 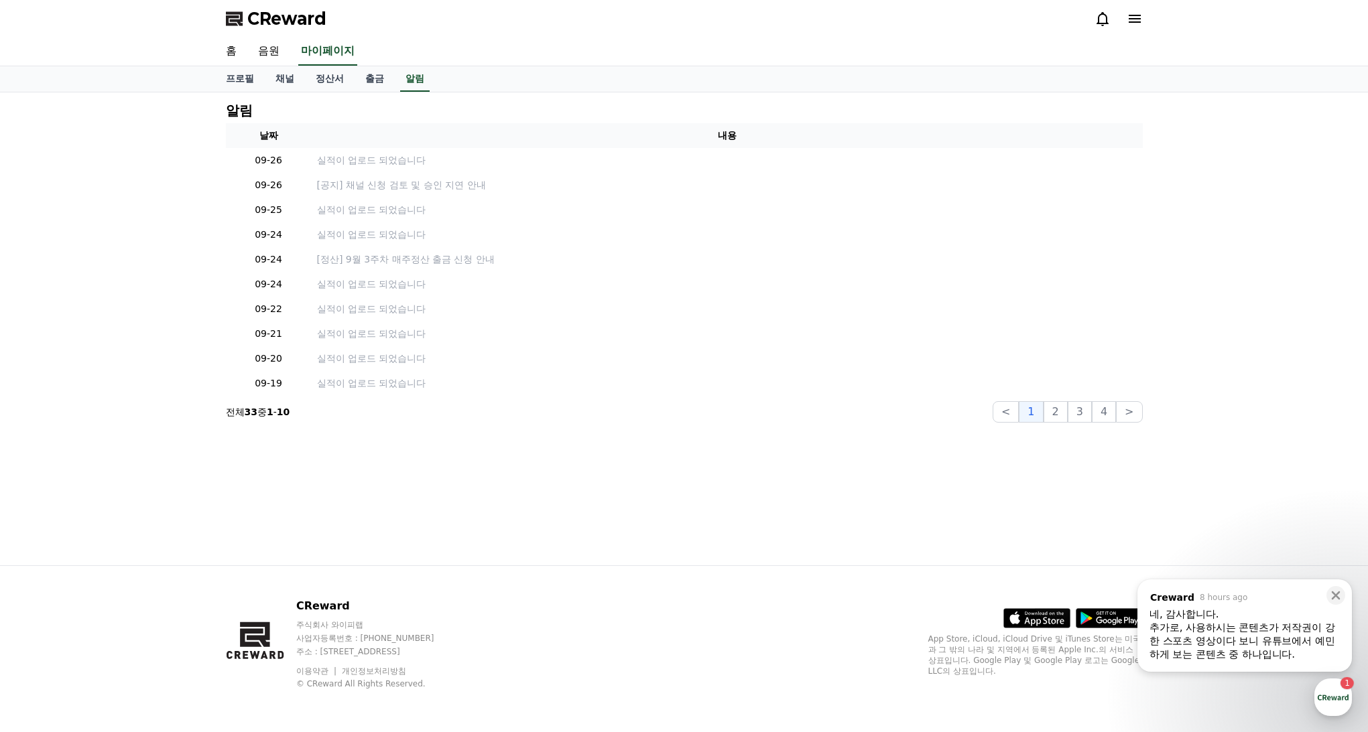 I want to click on strong: 33, so click(x=251, y=412).